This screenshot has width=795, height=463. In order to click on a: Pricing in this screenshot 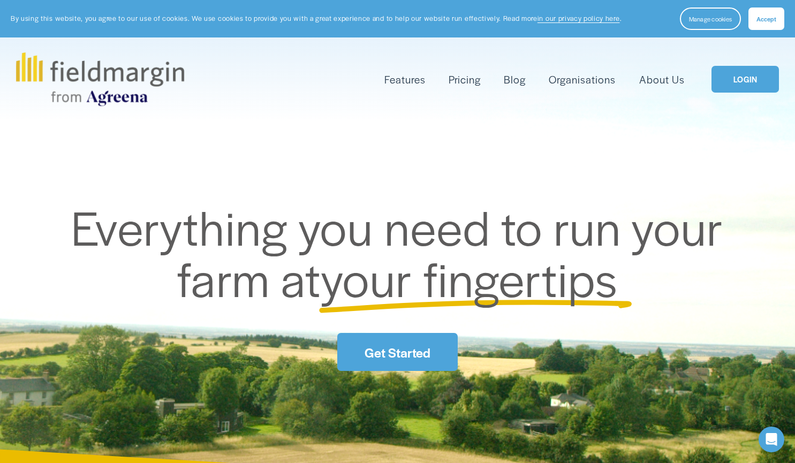, I will do `click(465, 79)`.